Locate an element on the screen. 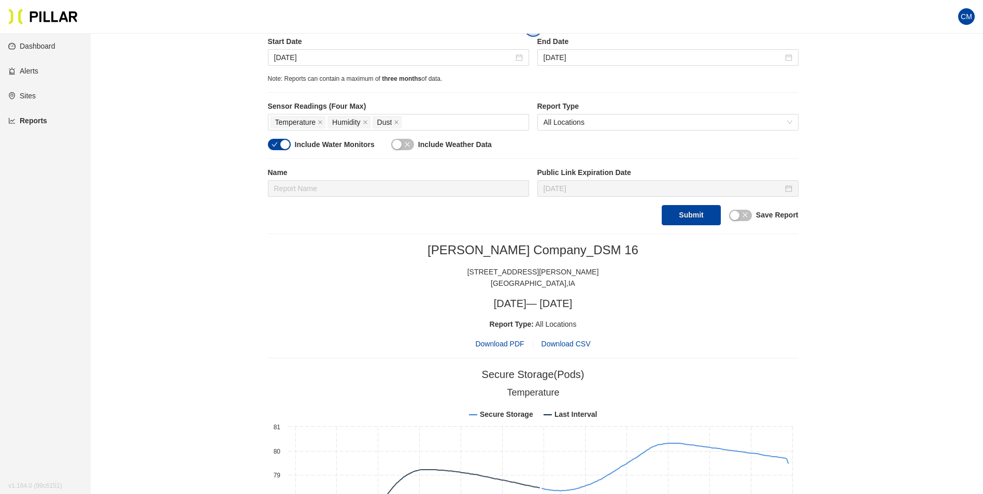  span: CM is located at coordinates (966, 17).